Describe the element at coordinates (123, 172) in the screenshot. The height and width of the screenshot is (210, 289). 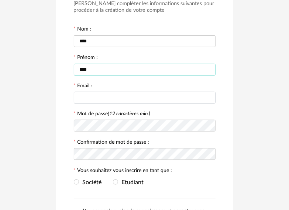
I see `label: Vous souhaitez vous inscrire en tant que :` at that location.